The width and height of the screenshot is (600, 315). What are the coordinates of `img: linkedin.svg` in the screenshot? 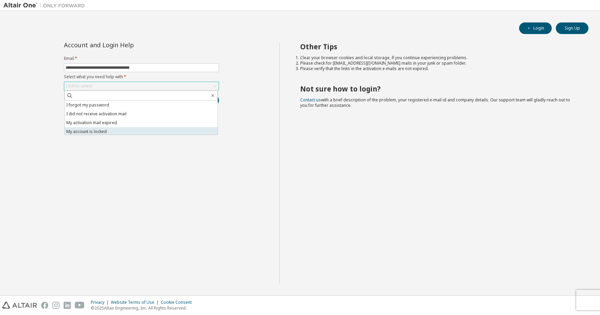 It's located at (67, 305).